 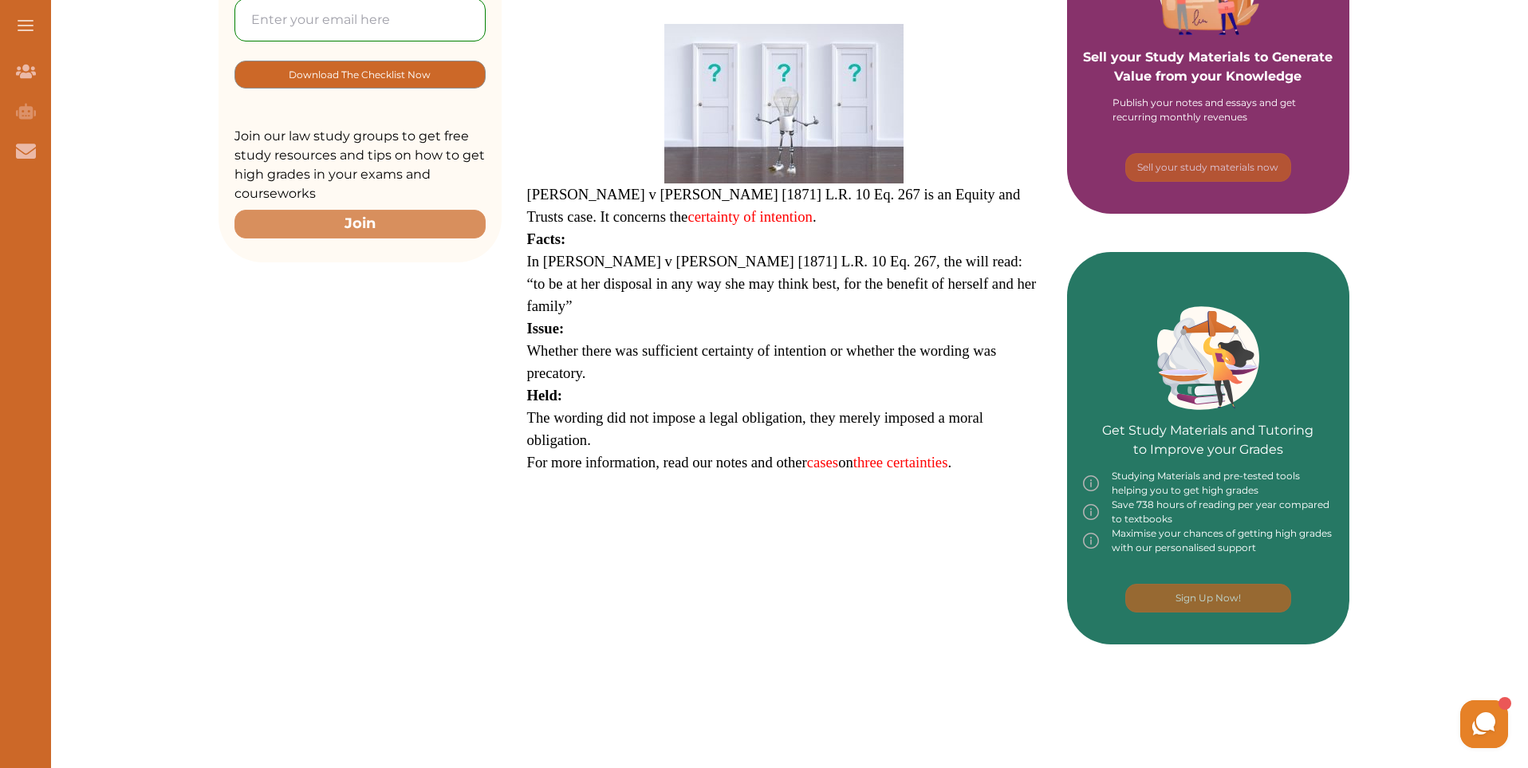 What do you see at coordinates (360, 223) in the screenshot?
I see `button: Join` at bounding box center [360, 223].